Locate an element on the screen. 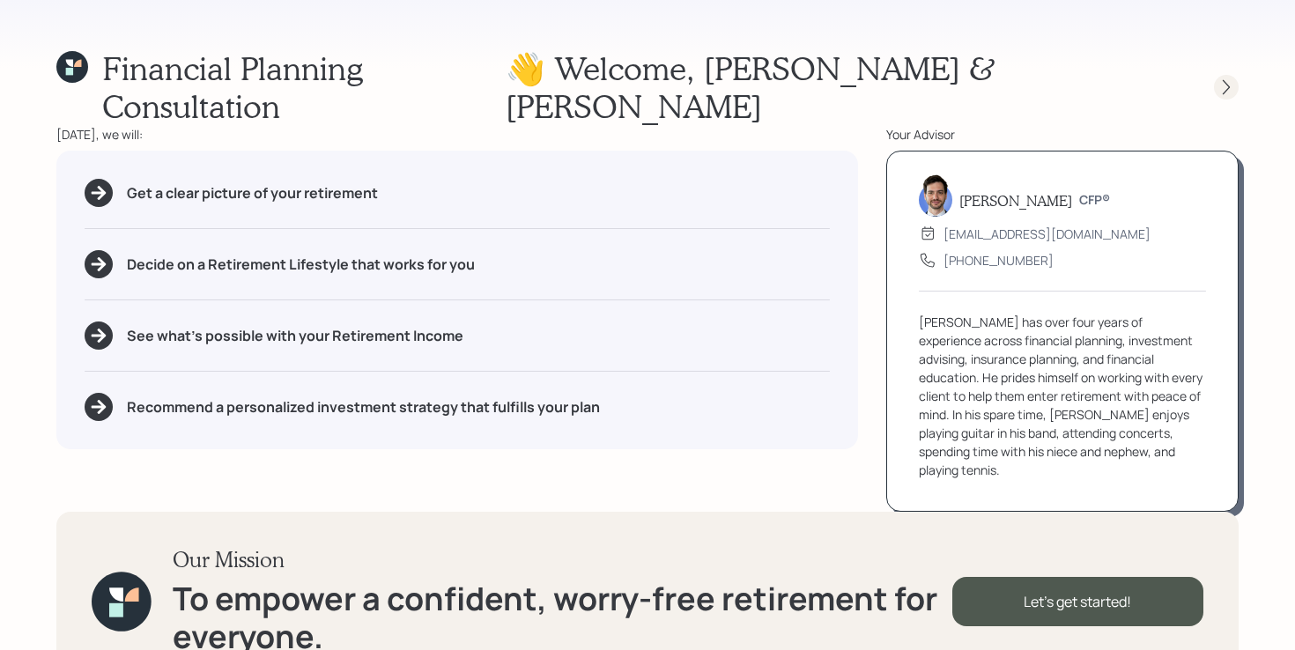  h5: Get a clear picture of your retirement is located at coordinates (252, 193).